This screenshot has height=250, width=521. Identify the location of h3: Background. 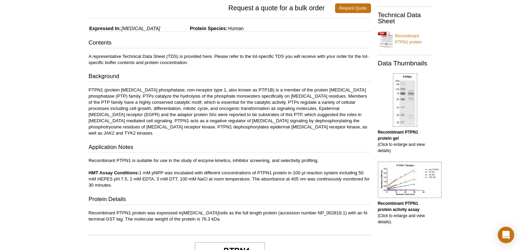
(230, 77).